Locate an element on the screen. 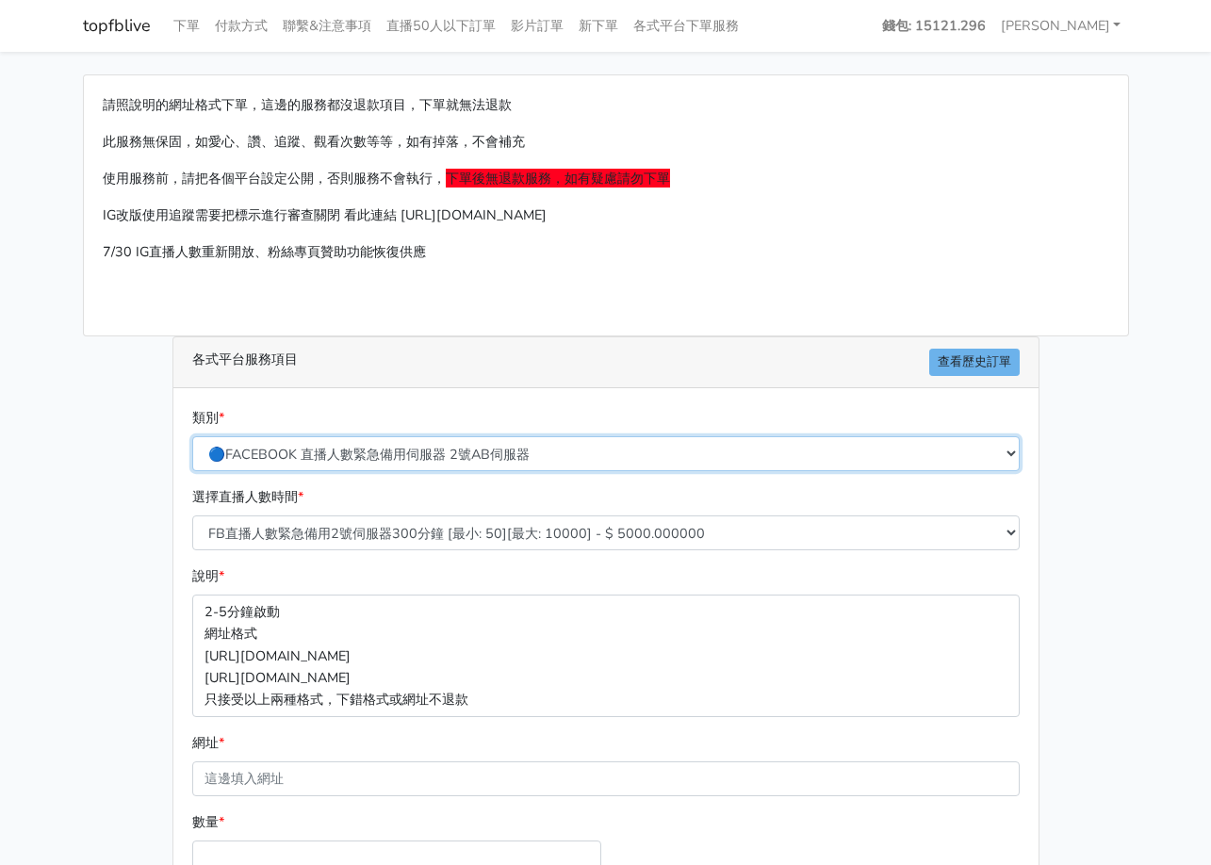  strong: 錢包: 15121.296 is located at coordinates (934, 25).